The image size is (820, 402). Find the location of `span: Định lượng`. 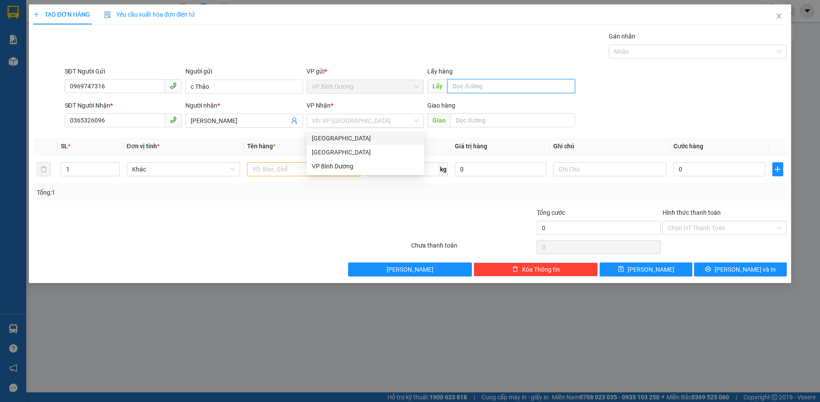

span: Định lượng is located at coordinates (408, 146).